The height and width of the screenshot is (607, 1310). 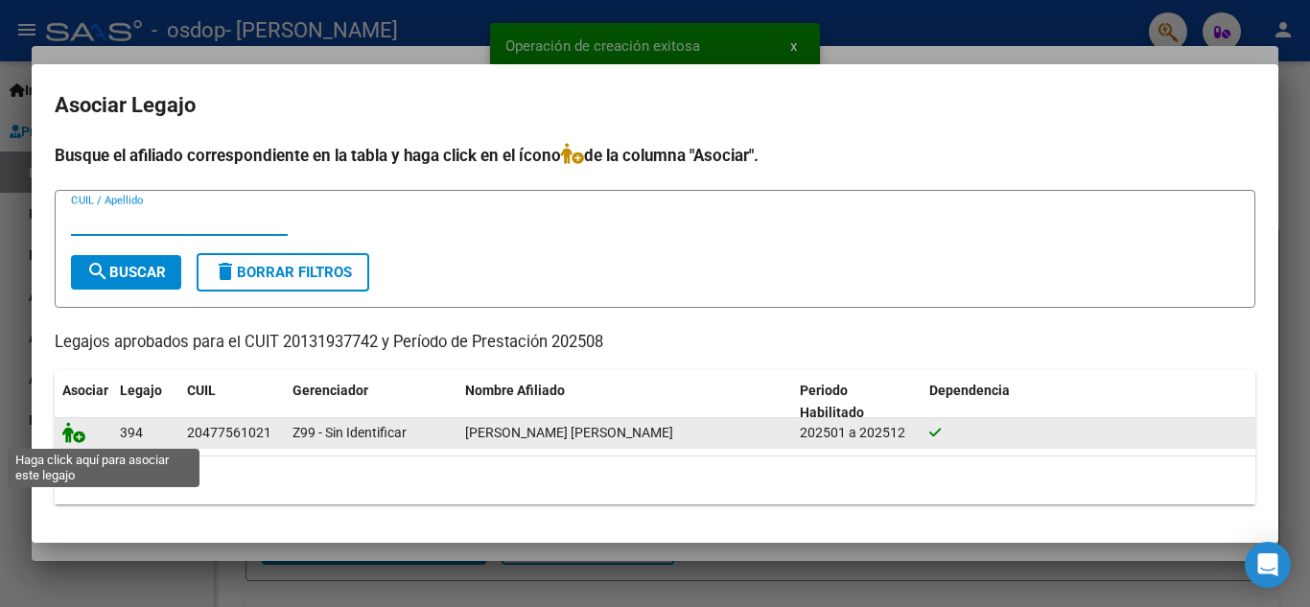 What do you see at coordinates (515, 390) in the screenshot?
I see `span: Nombre Afiliado` at bounding box center [515, 390].